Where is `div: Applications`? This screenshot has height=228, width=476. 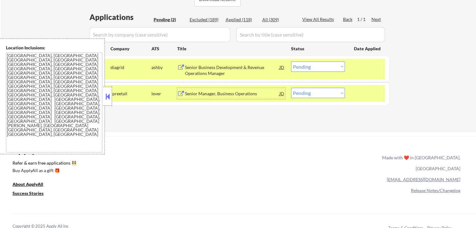 div: Applications is located at coordinates (120, 17).